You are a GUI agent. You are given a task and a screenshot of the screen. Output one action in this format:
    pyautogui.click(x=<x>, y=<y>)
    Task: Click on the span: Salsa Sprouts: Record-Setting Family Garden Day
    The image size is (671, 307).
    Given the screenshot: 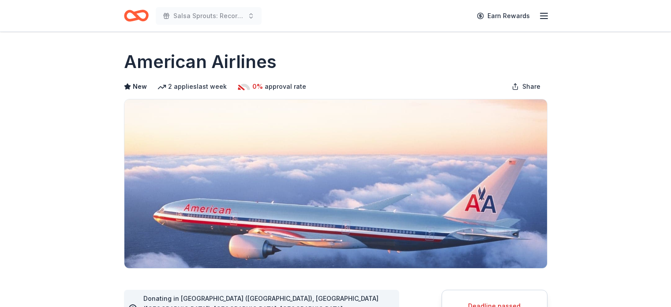 What is the action you would take?
    pyautogui.click(x=209, y=16)
    